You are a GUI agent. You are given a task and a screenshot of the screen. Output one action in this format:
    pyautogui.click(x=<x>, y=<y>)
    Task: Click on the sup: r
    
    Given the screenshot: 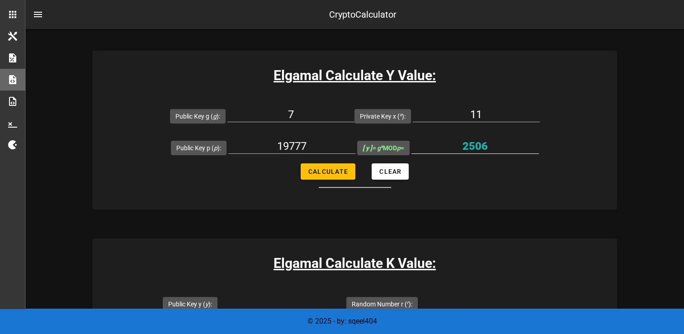 What is the action you would take?
    pyautogui.click(x=408, y=302)
    